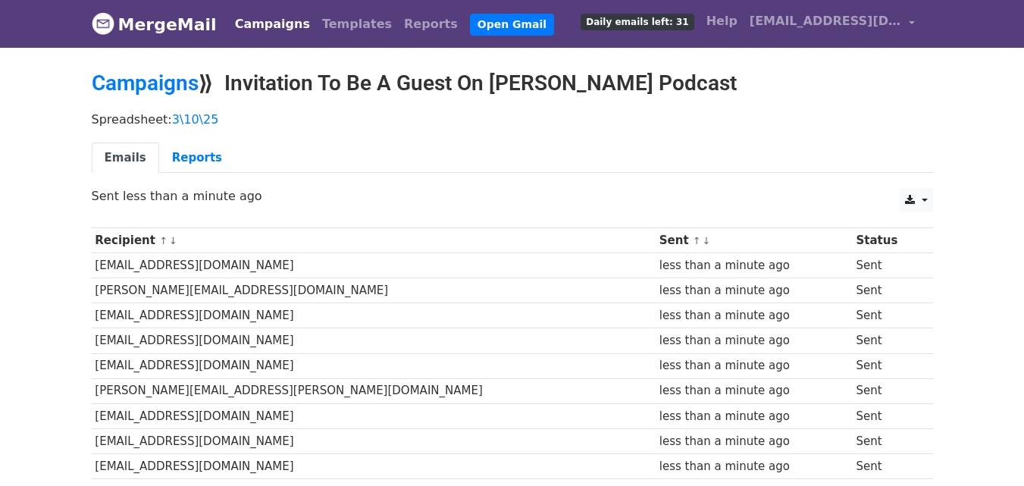 This screenshot has width=1024, height=486. Describe the element at coordinates (357, 24) in the screenshot. I see `a: Templates` at that location.